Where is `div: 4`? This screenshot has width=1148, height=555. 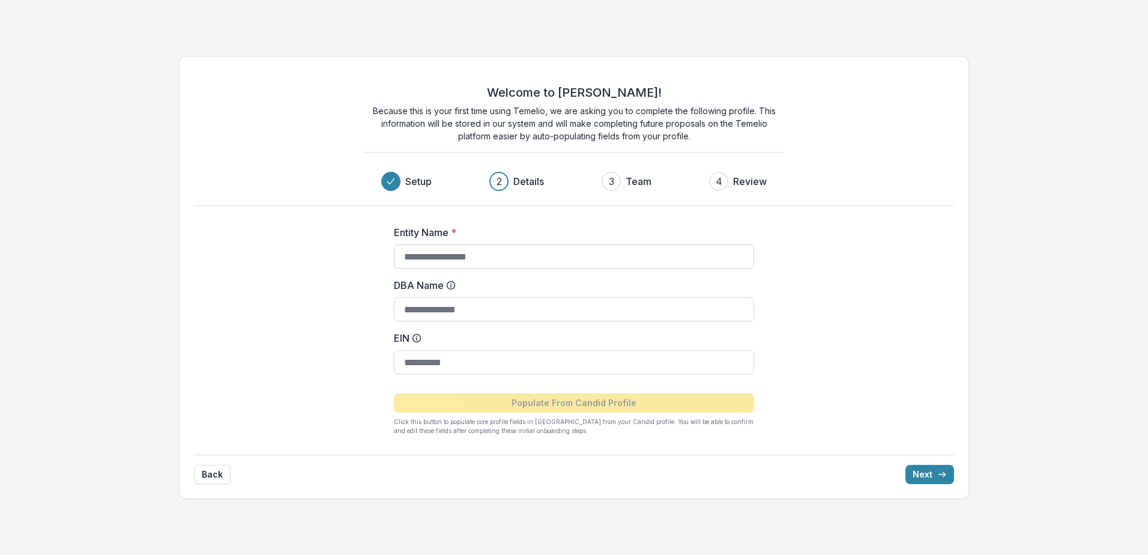 div: 4 is located at coordinates (718, 181).